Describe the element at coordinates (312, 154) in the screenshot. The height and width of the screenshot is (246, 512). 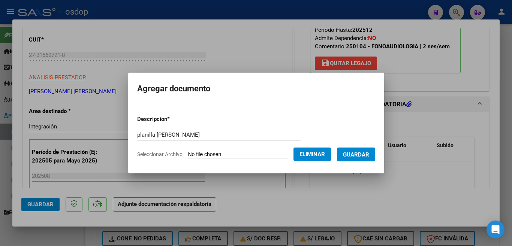
I see `button: Eliminar` at that location.